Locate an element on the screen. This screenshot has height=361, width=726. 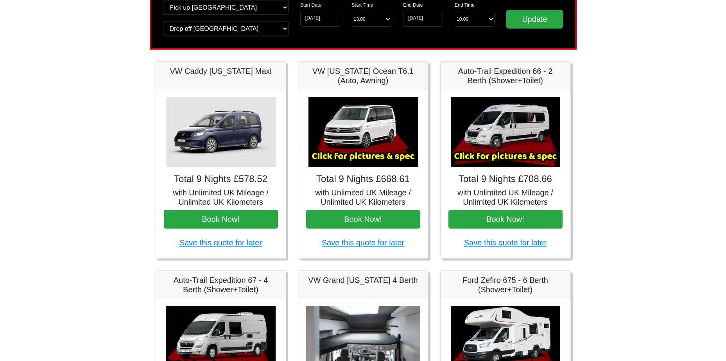
label: End Date is located at coordinates (413, 5).